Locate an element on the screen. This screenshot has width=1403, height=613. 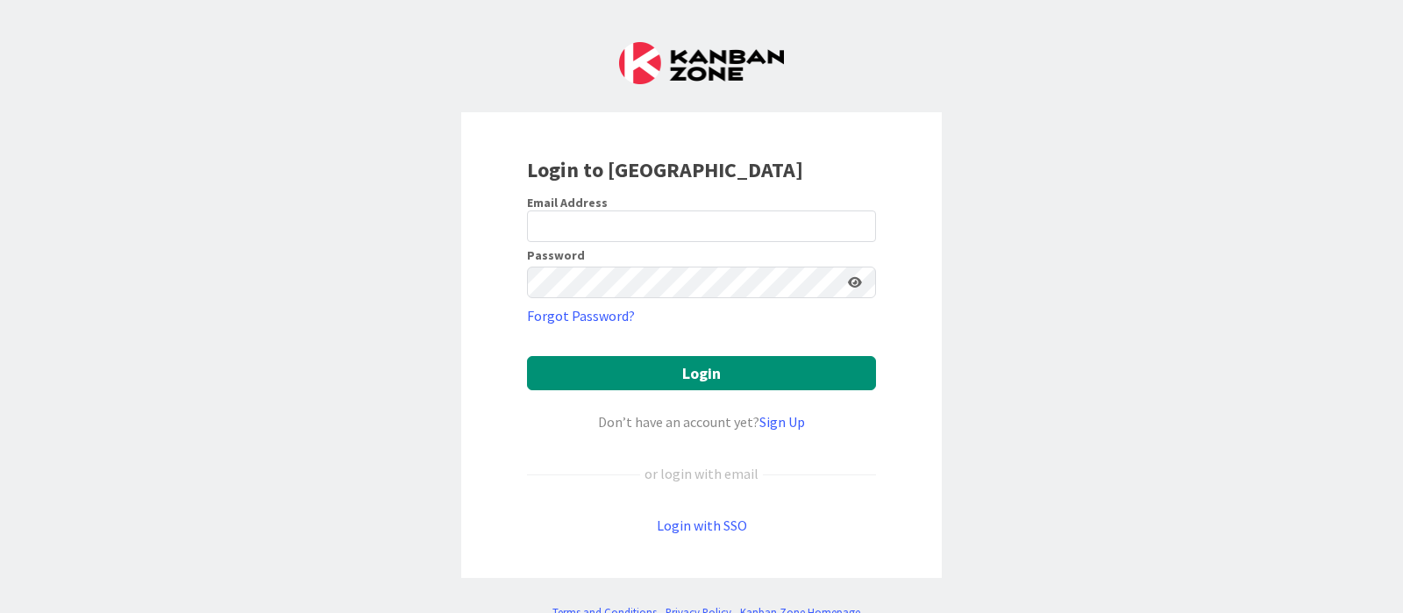
a: Sign Up is located at coordinates (782, 422).